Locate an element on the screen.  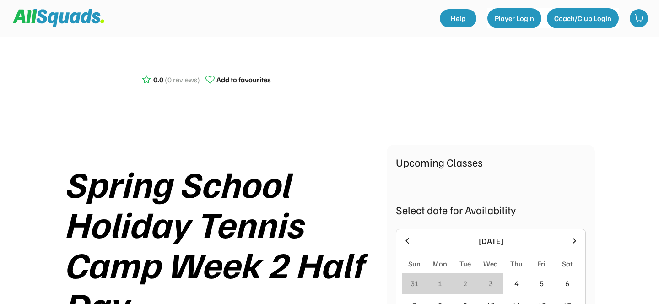
div: 5 is located at coordinates (542, 283).